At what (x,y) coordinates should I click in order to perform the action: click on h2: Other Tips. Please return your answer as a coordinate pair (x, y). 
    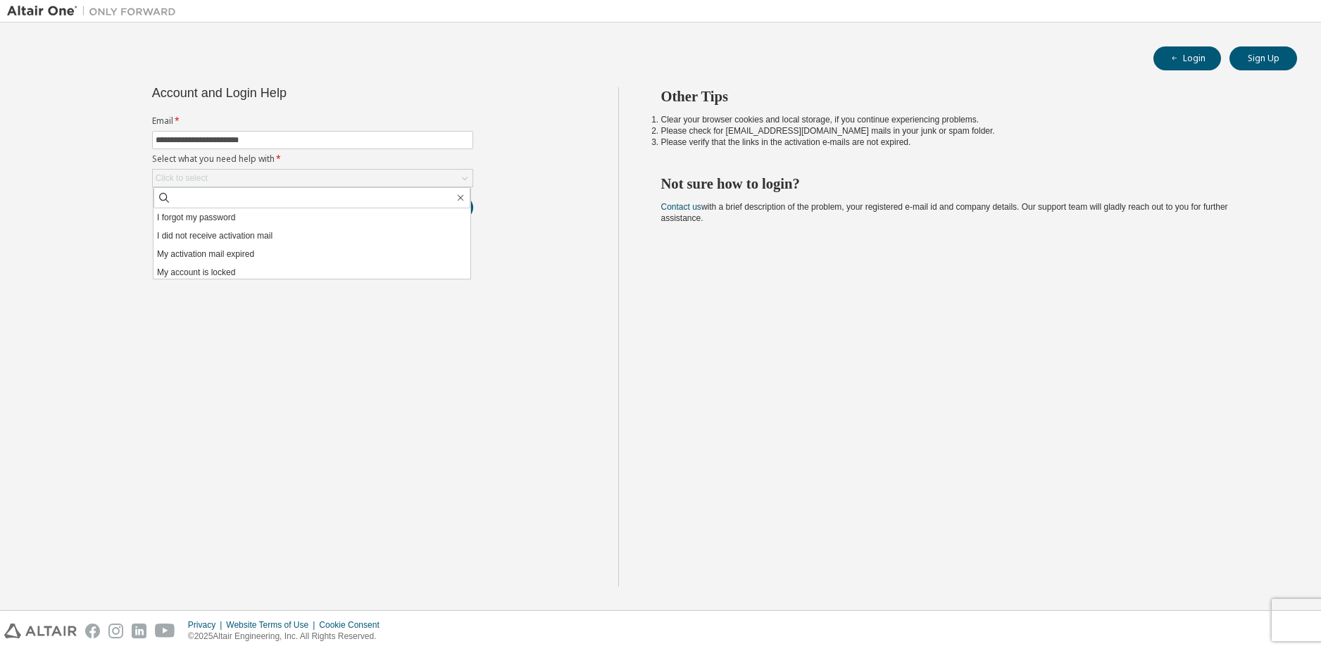
    Looking at the image, I should click on (967, 96).